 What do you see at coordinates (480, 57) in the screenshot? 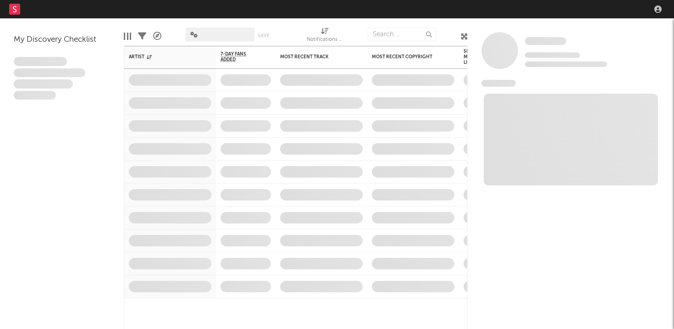
I see `div: Spotify Monthly Listeners` at bounding box center [480, 57].